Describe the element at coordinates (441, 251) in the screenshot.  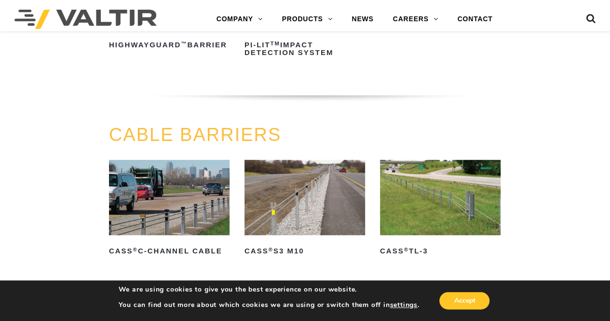
I see `h2: CASS TL-3` at that location.